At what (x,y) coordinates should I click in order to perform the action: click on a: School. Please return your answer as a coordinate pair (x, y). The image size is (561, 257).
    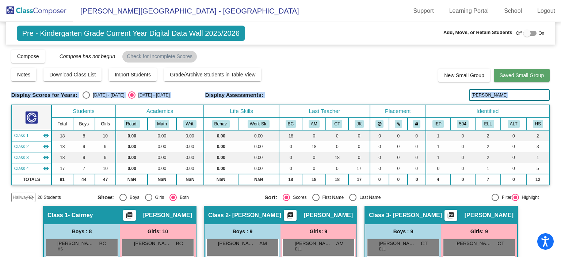
    Looking at the image, I should click on (513, 11).